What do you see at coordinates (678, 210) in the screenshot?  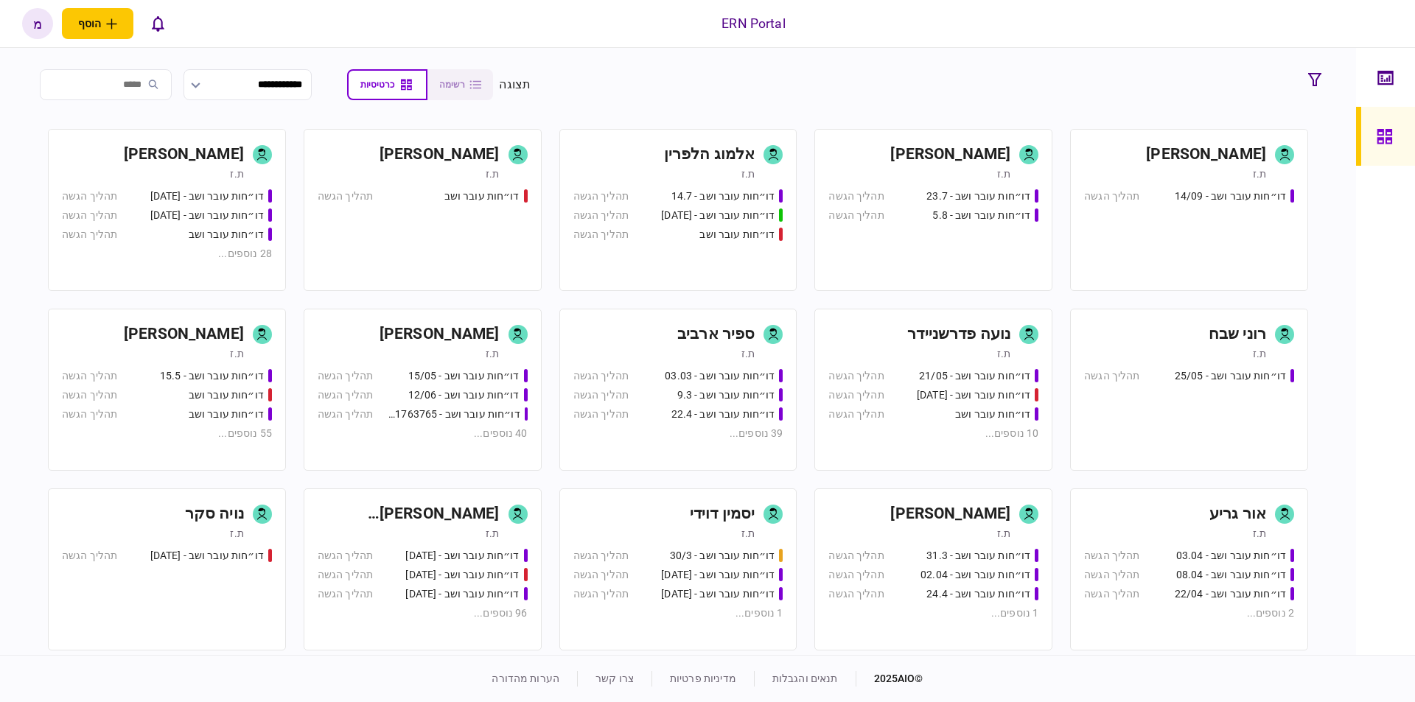 I see `a: אלמוג הלפריןת.זדו״חות עובר ושב - 14.7תהליך הגשהדו״חות עובר ושב - 15.07.25תהליך הגשהדו״חות עובר וש...` at bounding box center [678, 210].